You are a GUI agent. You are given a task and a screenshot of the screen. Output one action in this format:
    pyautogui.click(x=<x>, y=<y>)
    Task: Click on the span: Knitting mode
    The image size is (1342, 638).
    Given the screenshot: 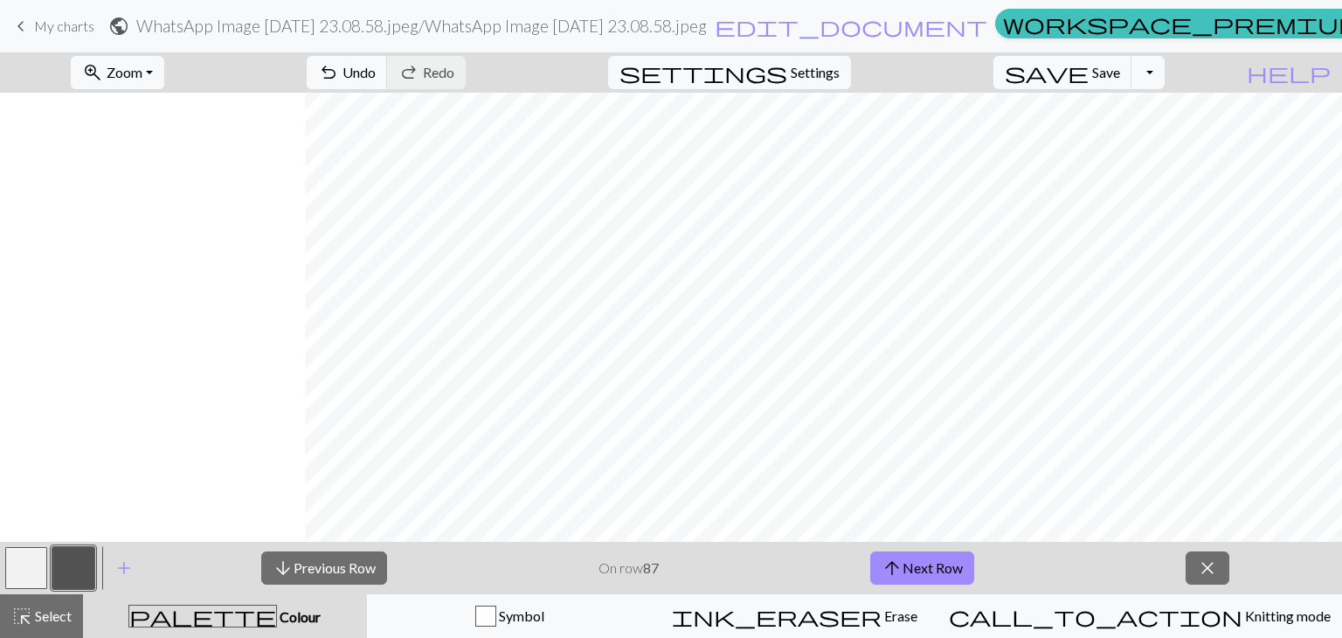 What is the action you would take?
    pyautogui.click(x=1286, y=615)
    